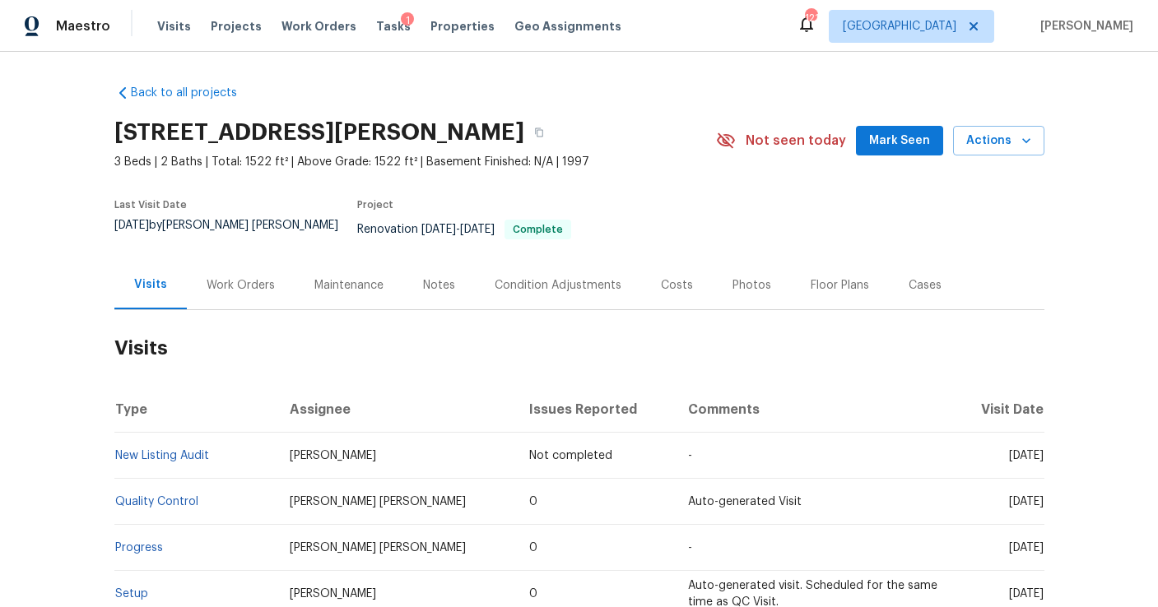 Image resolution: width=1158 pixels, height=607 pixels. I want to click on div: Visits, so click(151, 285).